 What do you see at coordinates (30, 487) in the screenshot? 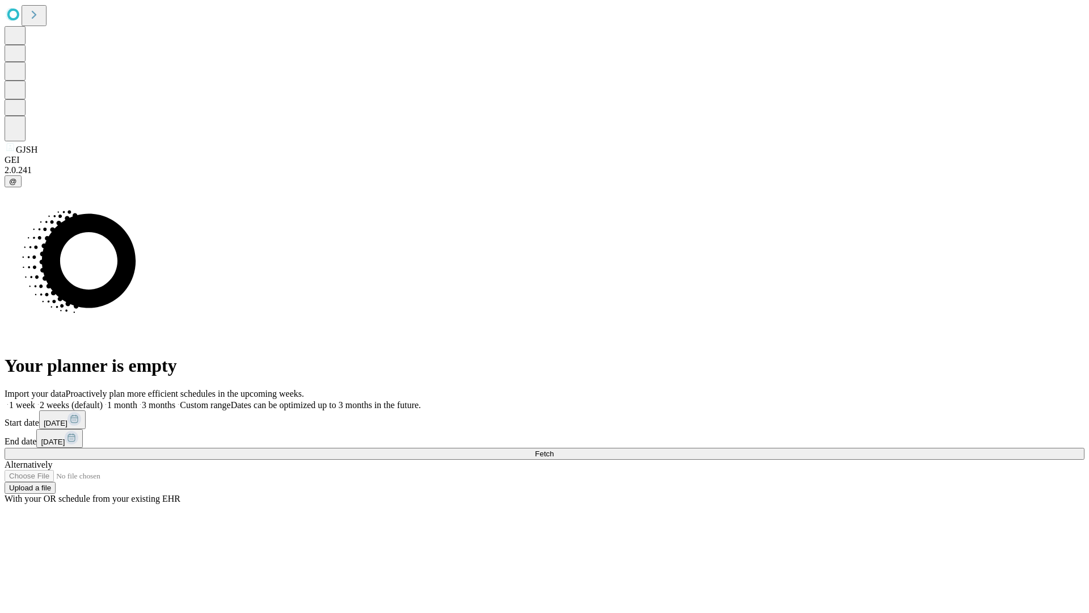
I see `button: Upload a file` at bounding box center [30, 487].